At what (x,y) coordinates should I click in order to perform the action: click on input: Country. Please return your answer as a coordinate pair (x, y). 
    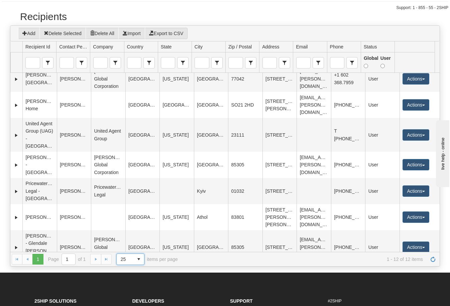
    Looking at the image, I should click on (134, 63).